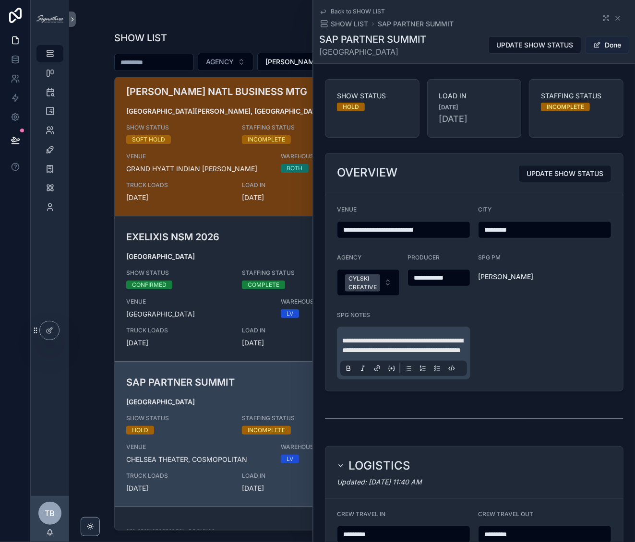 The height and width of the screenshot is (542, 635). Describe the element at coordinates (416, 24) in the screenshot. I see `a: SAP PARTNER SUMMIT` at that location.